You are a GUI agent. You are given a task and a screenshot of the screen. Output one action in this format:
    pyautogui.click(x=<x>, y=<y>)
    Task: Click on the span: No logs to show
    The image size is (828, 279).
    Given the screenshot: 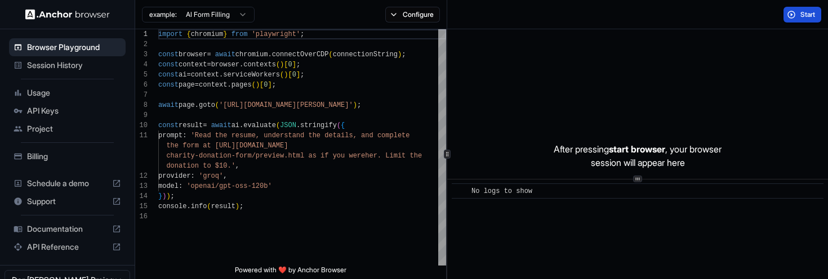 What is the action you would take?
    pyautogui.click(x=502, y=192)
    